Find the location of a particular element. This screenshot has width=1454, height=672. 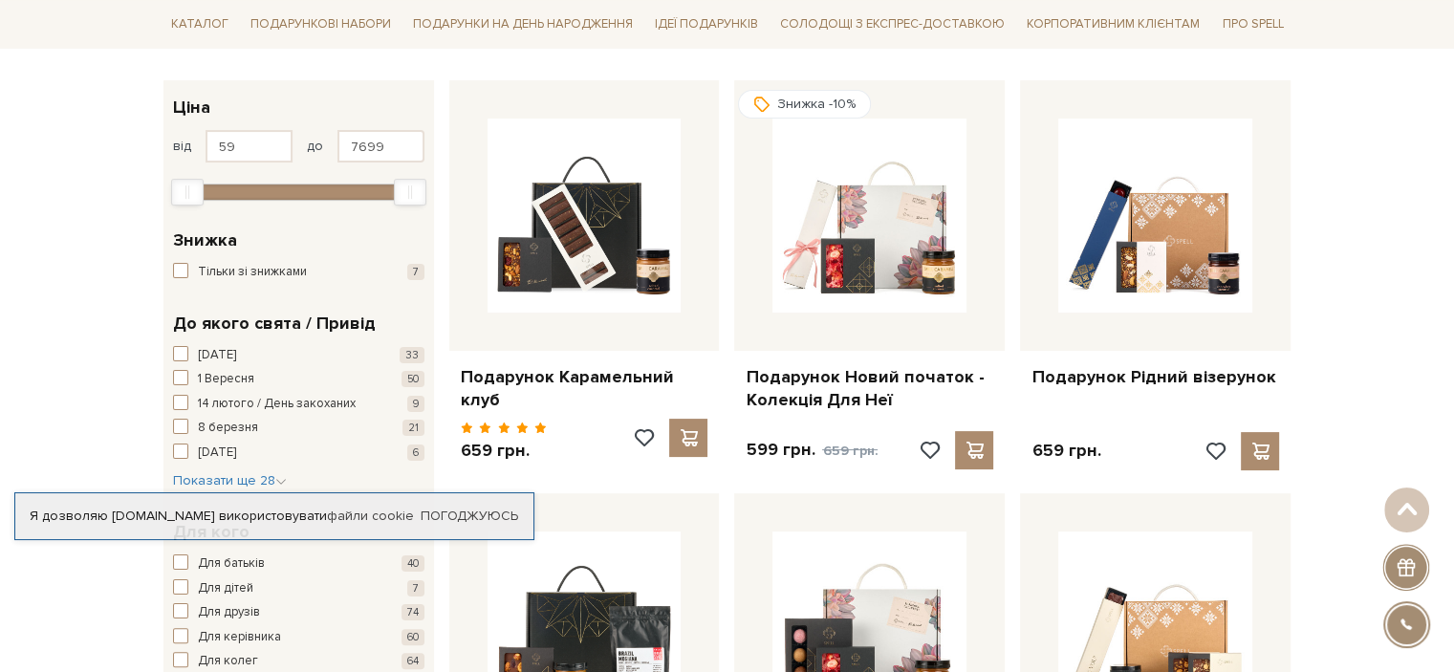

a: Солодощі з експрес-доставкою is located at coordinates (892, 24).